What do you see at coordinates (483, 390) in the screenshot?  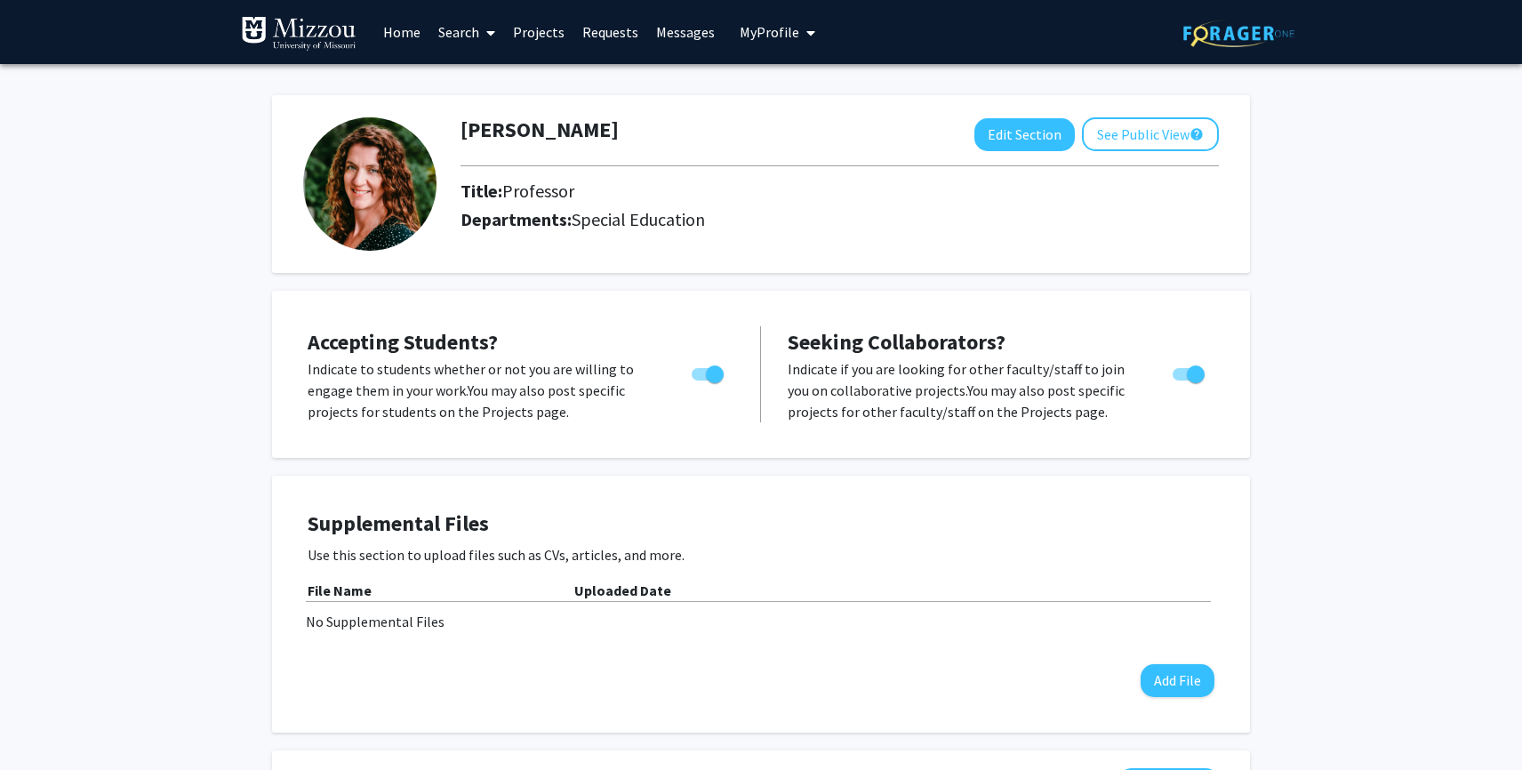 I see `p: Indicate to students whether or not you are willing to engage them in your work. You may also pos...` at bounding box center [483, 390].